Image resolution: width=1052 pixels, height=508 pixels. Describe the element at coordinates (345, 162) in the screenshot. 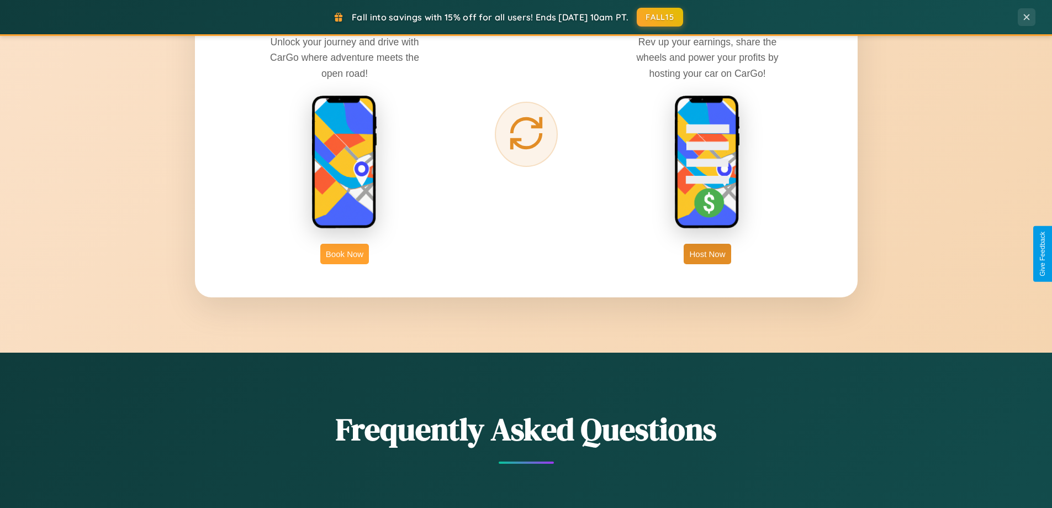

I see `img: rent phone` at that location.